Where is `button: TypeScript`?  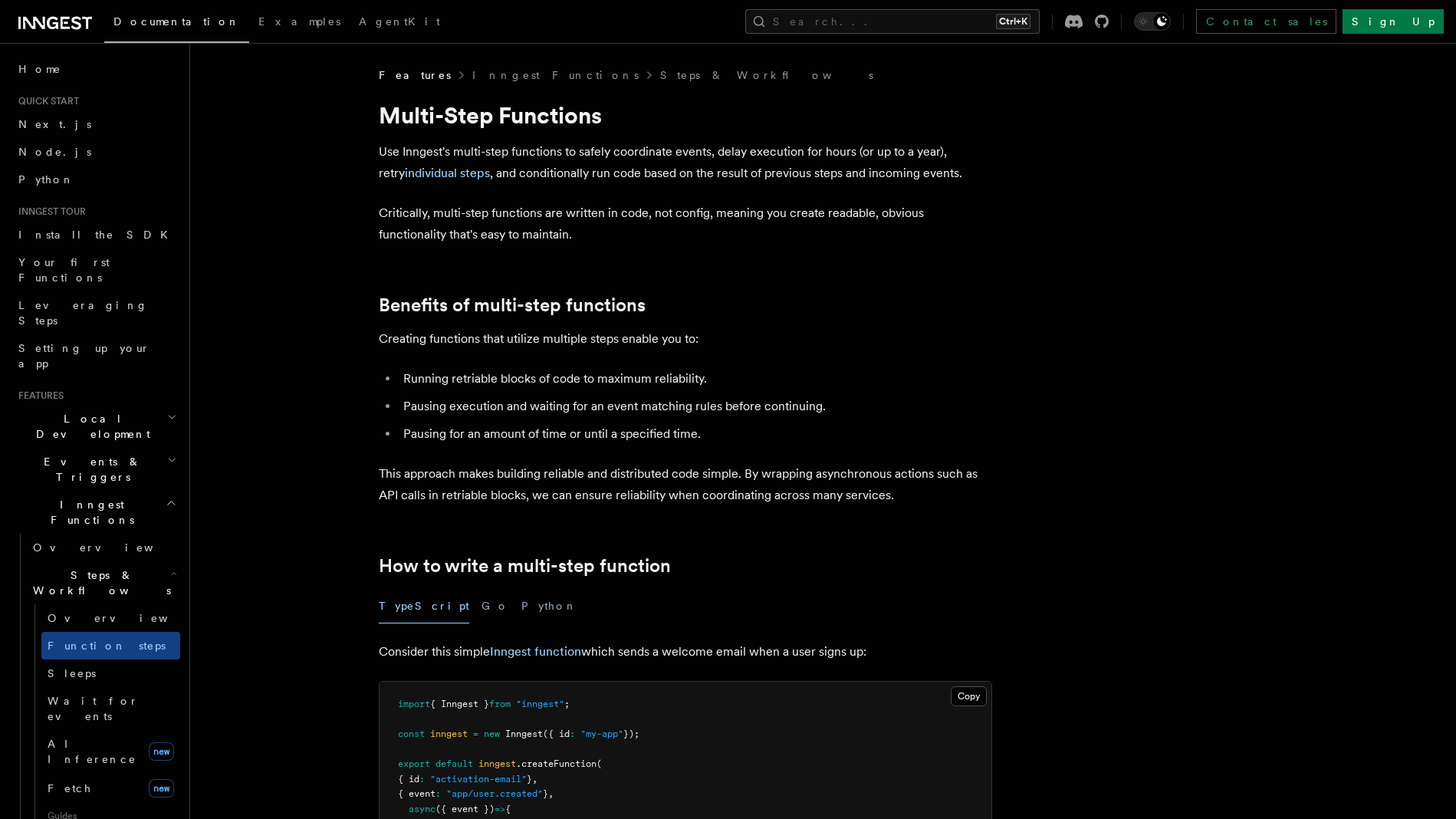
button: TypeScript is located at coordinates (424, 606).